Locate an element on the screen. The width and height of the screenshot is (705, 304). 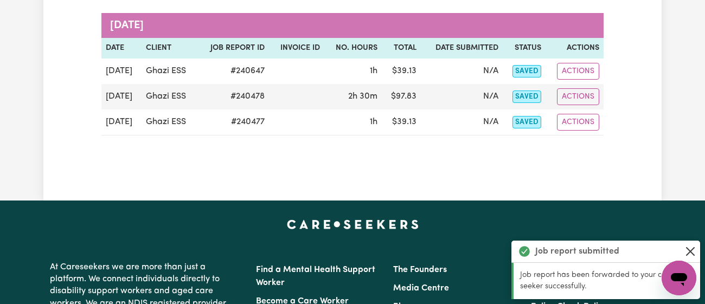
th: No. Hours is located at coordinates (353, 48).